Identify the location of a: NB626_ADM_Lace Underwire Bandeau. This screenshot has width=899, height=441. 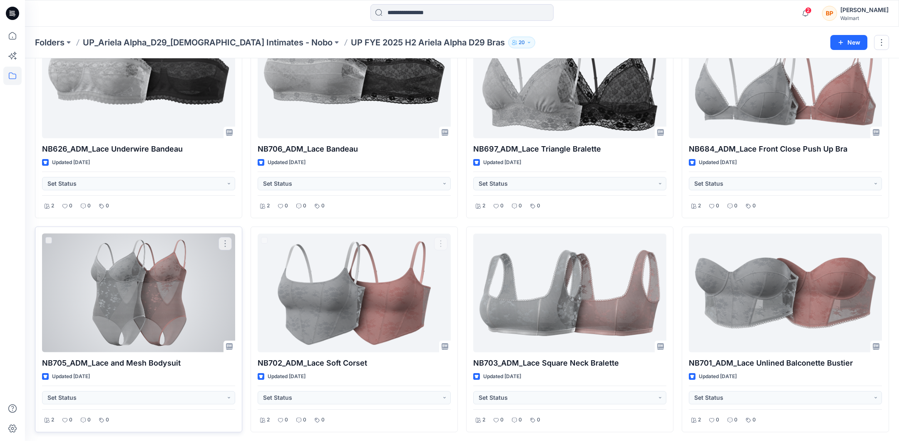
(139, 79).